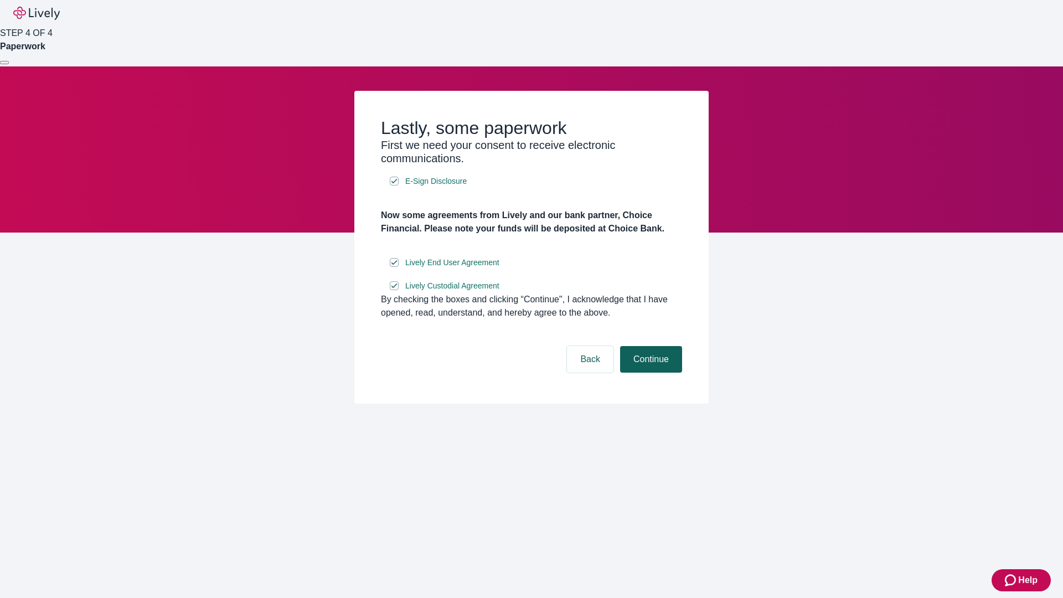 Image resolution: width=1063 pixels, height=598 pixels. What do you see at coordinates (1012, 580) in the screenshot?
I see `svg: Zendesk support icon` at bounding box center [1012, 580].